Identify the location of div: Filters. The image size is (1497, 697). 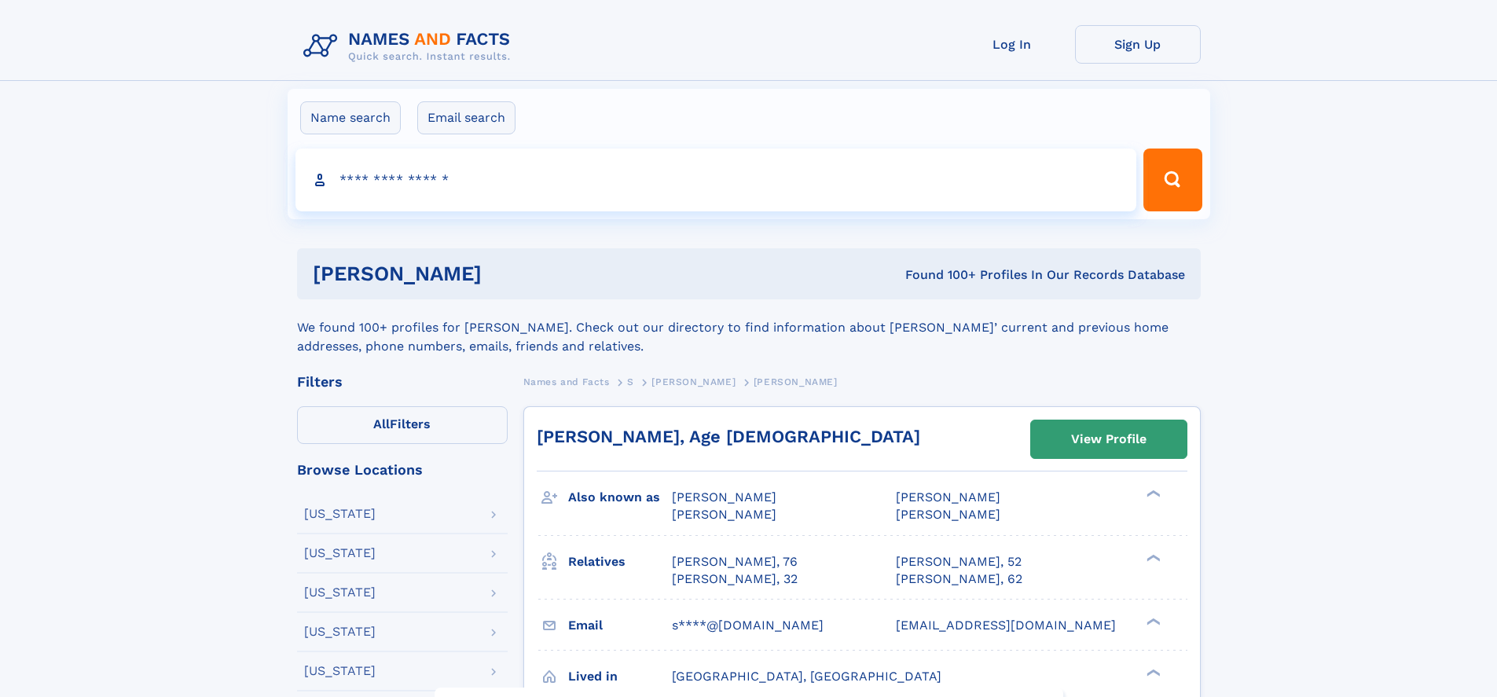
(402, 382).